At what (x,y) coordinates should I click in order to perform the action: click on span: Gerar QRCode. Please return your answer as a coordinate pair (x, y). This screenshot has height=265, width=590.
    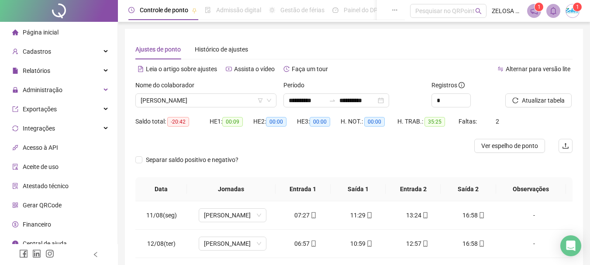
    Looking at the image, I should click on (42, 205).